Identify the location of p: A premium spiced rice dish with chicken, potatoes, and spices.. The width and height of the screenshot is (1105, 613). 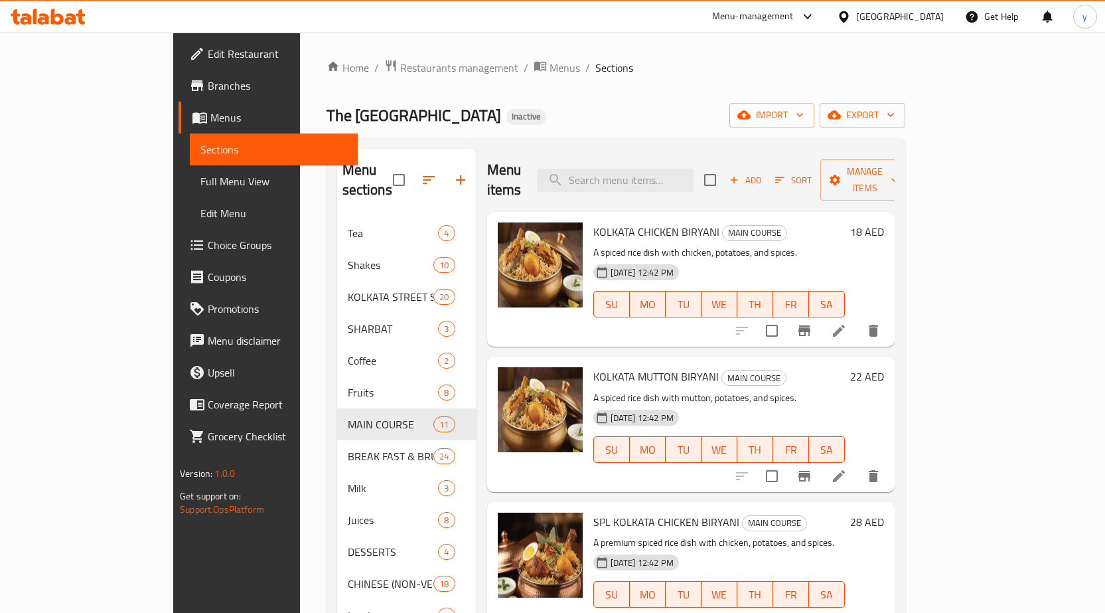
(719, 542).